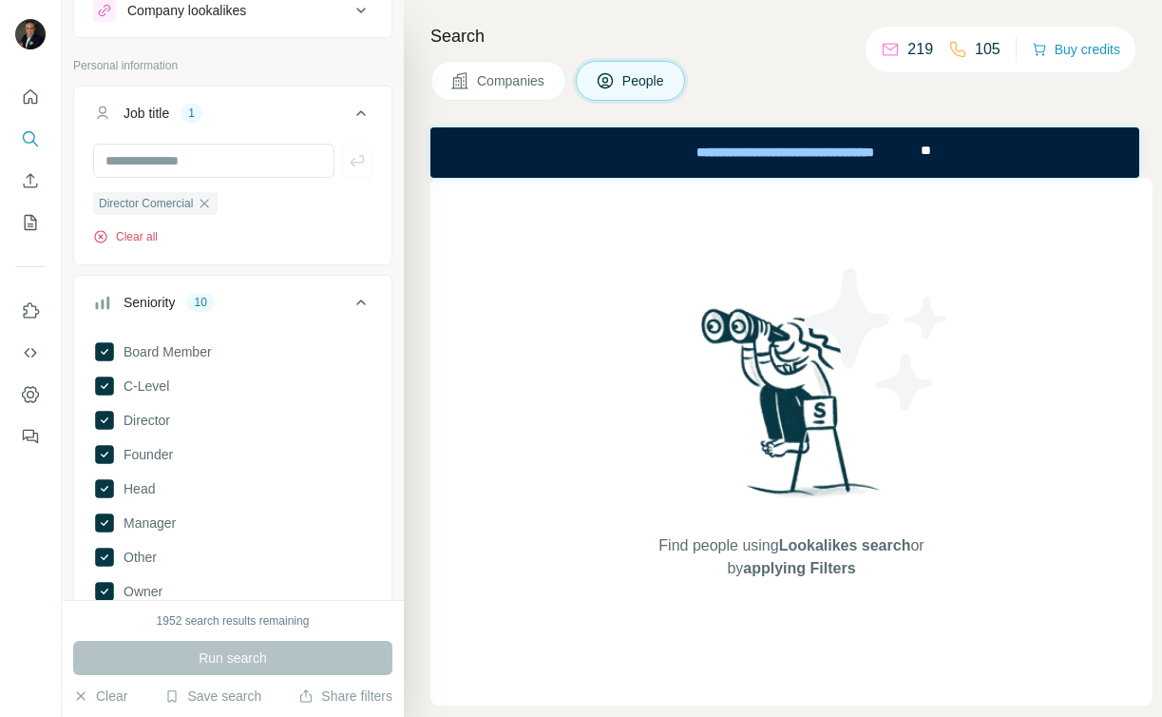 This screenshot has height=717, width=1162. Describe the element at coordinates (186, 10) in the screenshot. I see `div: Company lookalikes` at that location.